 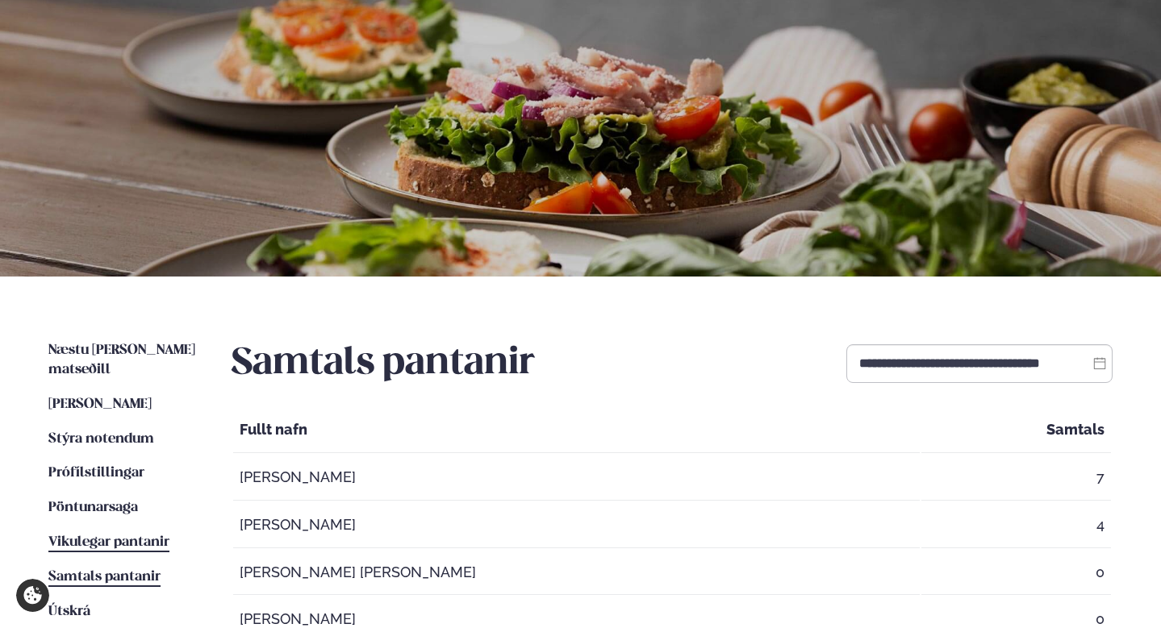 What do you see at coordinates (104, 577) in the screenshot?
I see `span: Samtals pantanir` at bounding box center [104, 577].